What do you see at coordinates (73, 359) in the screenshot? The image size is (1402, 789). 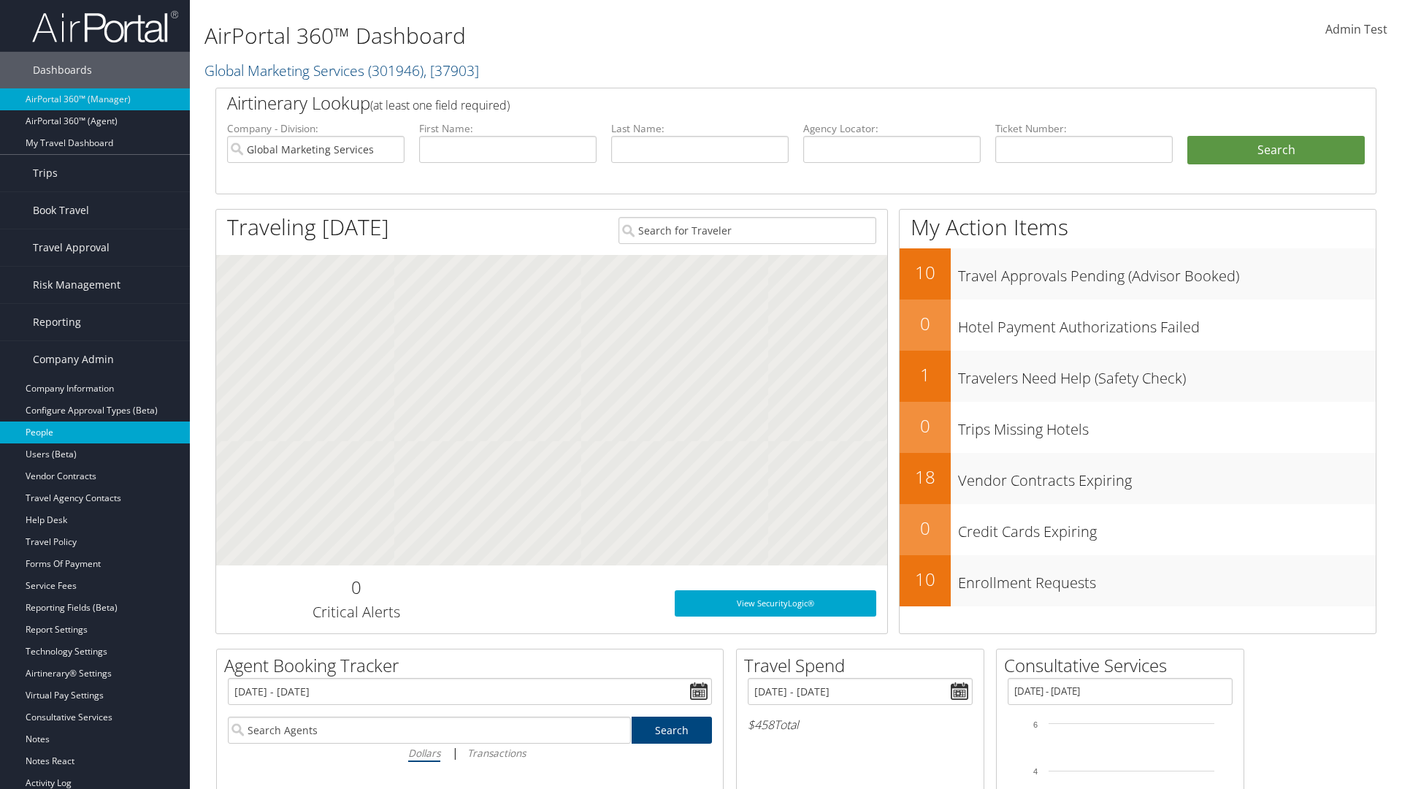 I see `span: Company Admin` at bounding box center [73, 359].